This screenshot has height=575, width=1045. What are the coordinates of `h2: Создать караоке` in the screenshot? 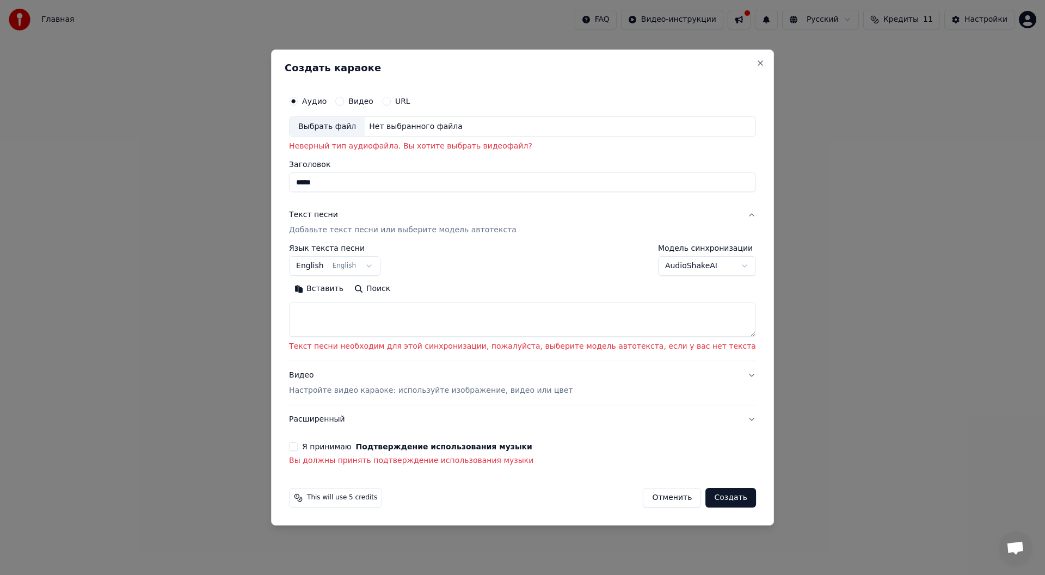 It's located at (522, 68).